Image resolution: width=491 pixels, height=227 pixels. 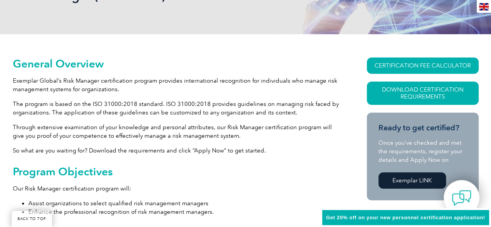 What do you see at coordinates (176, 150) in the screenshot?
I see `p: So what are you waiting for? Download the requirements and click “Apply Now” to get started.` at bounding box center [176, 150].